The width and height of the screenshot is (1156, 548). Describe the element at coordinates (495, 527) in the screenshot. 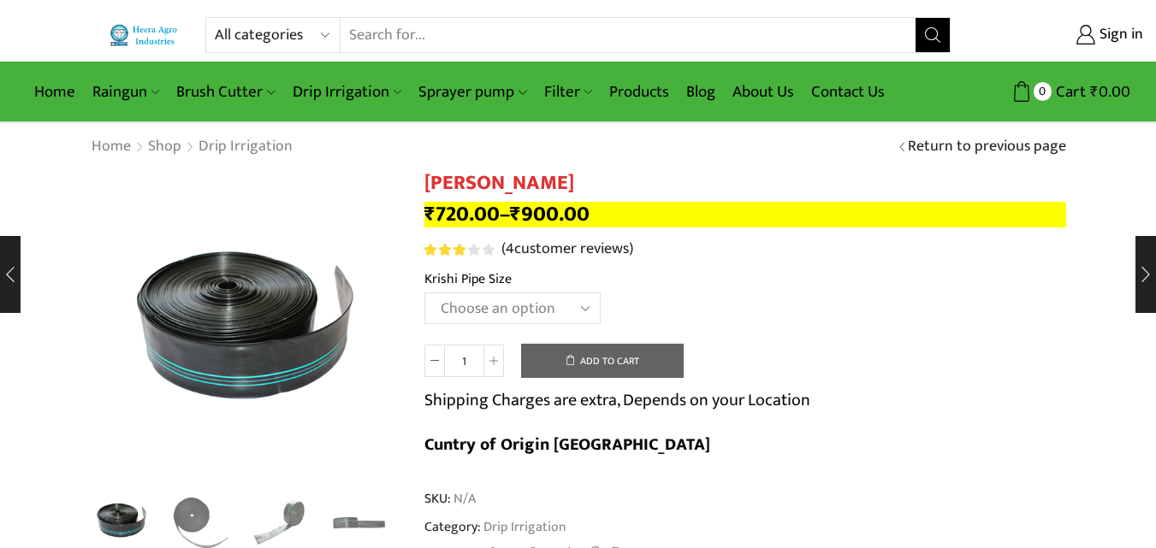

I see `span: Category:` at that location.